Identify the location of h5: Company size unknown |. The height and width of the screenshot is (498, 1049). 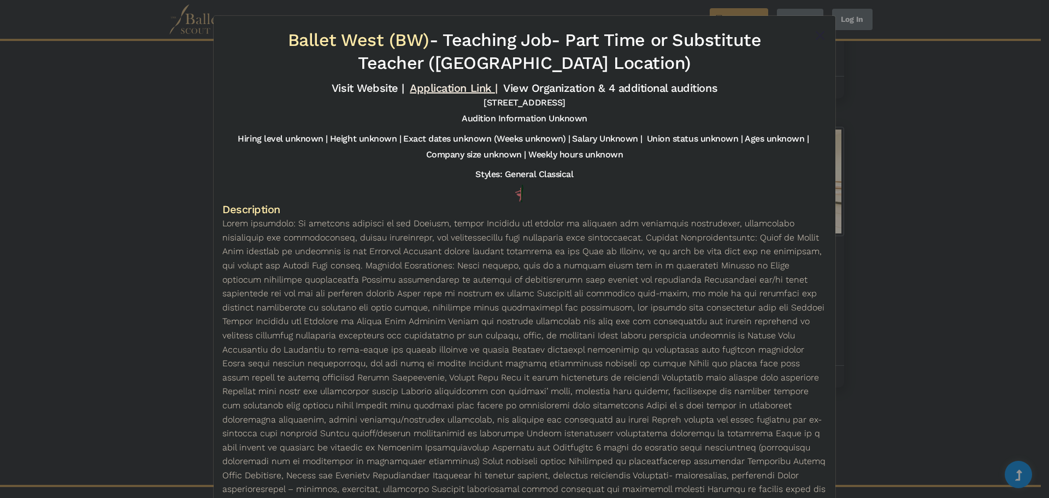
(476, 155).